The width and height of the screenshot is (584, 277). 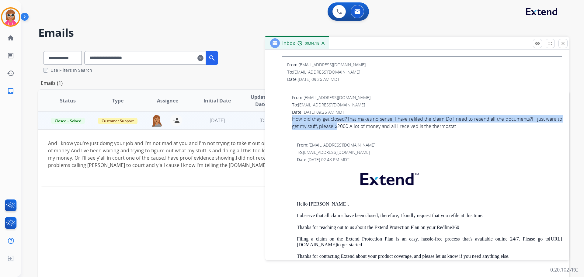 What do you see at coordinates (217, 101) in the screenshot?
I see `span: Initial Date` at bounding box center [217, 101].